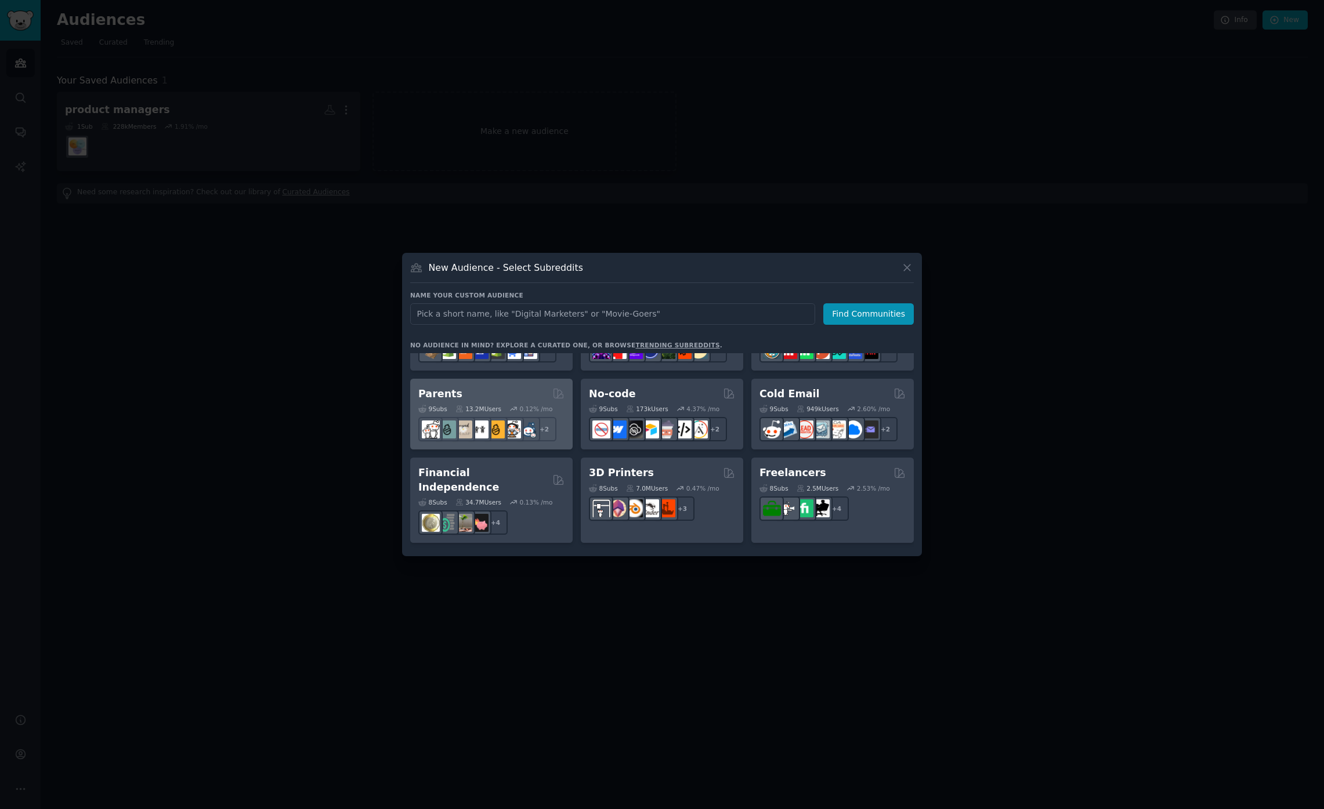 This screenshot has width=1324, height=809. Describe the element at coordinates (634, 508) in the screenshot. I see `img: blender` at that location.